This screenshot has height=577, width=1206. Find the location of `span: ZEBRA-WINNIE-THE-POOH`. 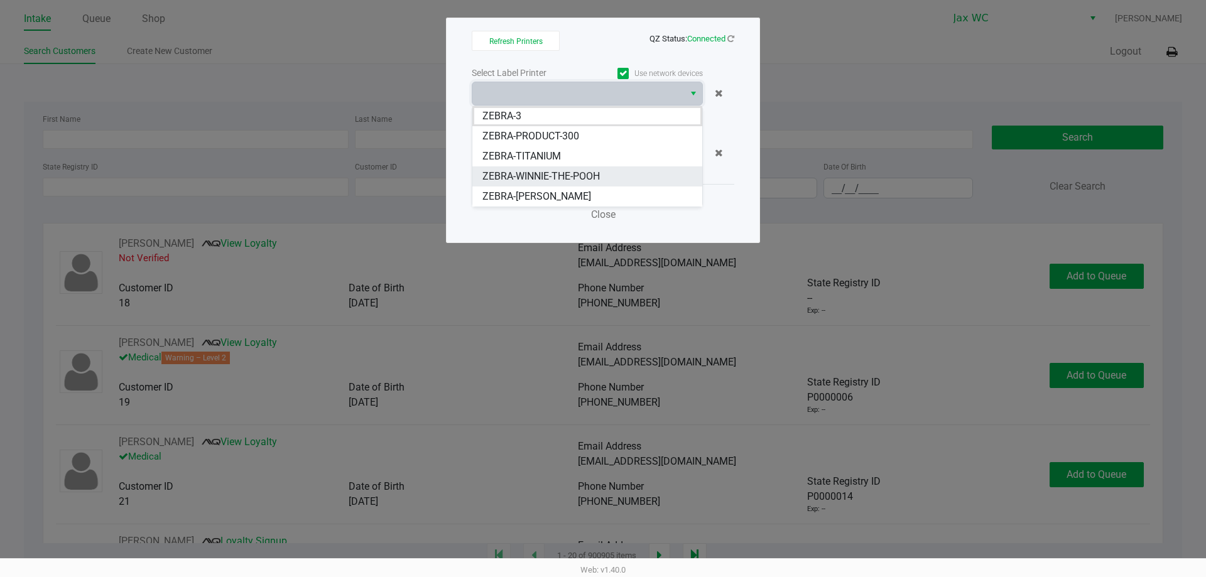

span: ZEBRA-WINNIE-THE-POOH is located at coordinates (541, 176).